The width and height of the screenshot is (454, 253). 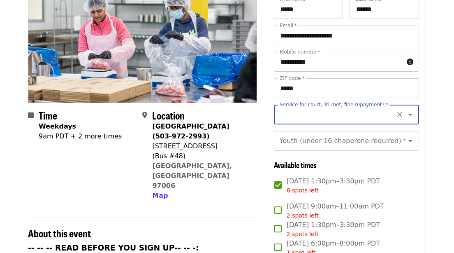 I want to click on div: (Bus #48), so click(x=201, y=156).